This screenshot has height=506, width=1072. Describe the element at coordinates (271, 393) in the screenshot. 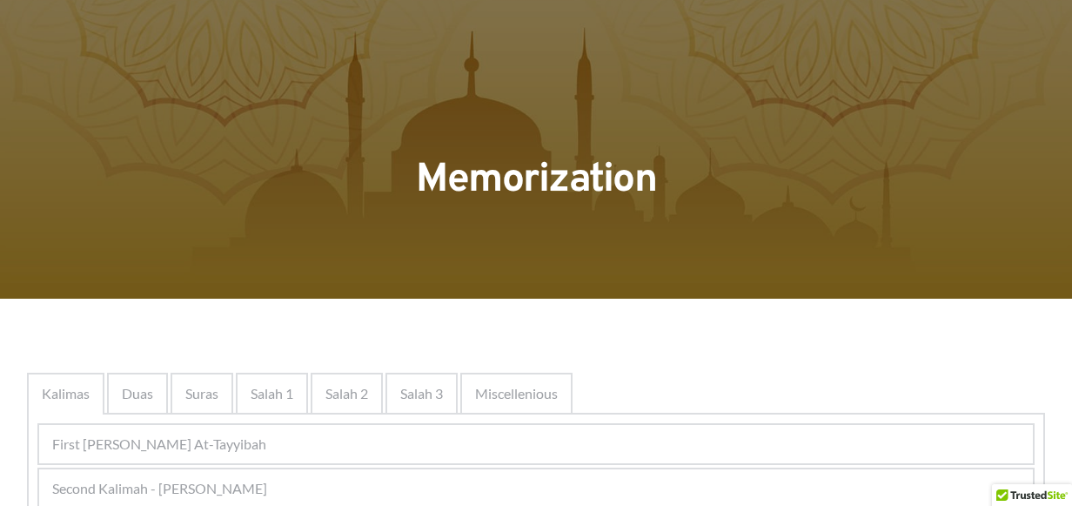

I see `span: Salah 1` at that location.